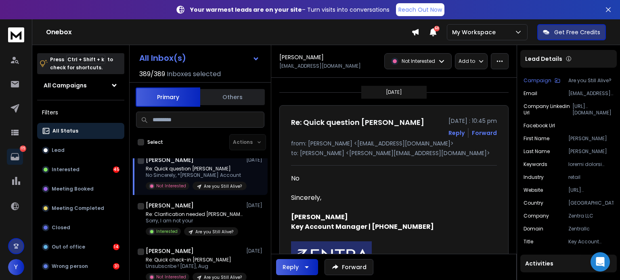  Describe the element at coordinates (475, 32) in the screenshot. I see `p: My Workspace` at that location.